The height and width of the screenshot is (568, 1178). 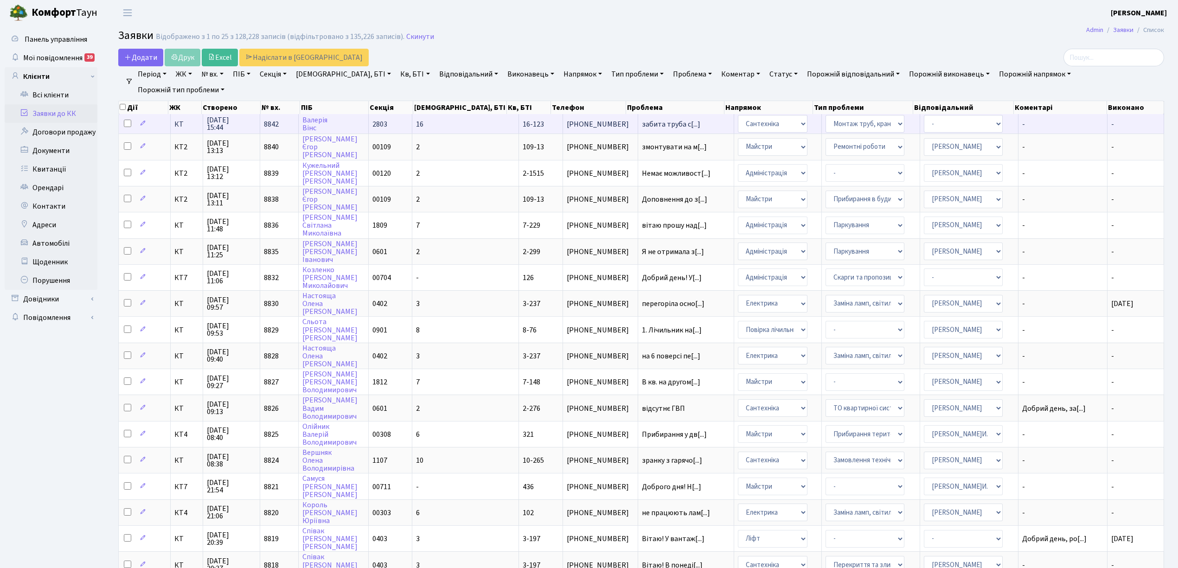 I want to click on span: 8-76, so click(x=530, y=330).